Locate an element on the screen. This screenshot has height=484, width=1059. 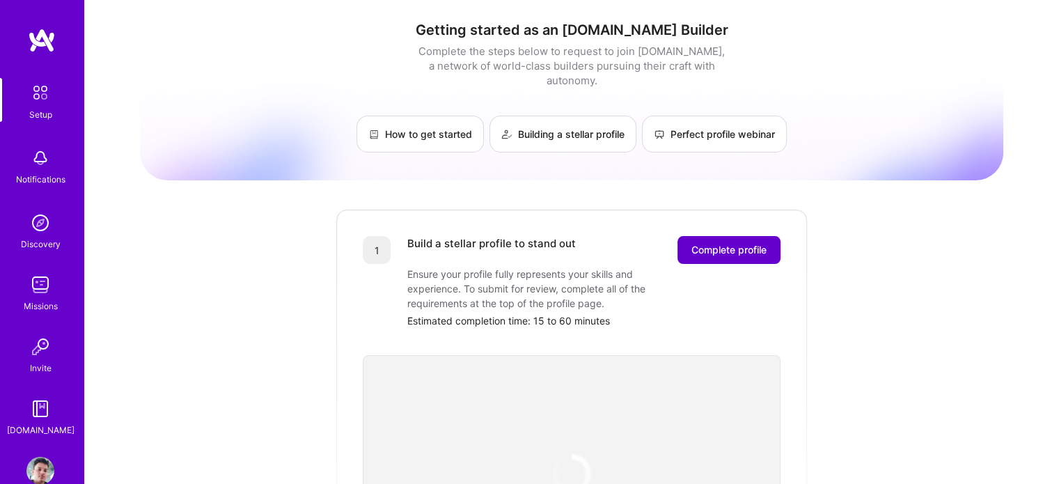
a: Building a stellar profile is located at coordinates (563, 134).